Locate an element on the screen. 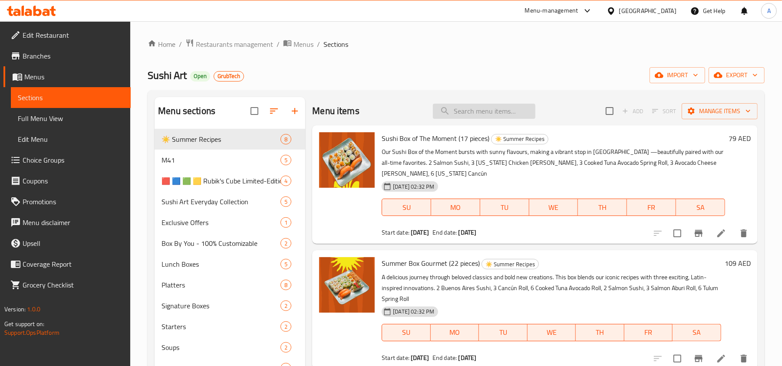 The width and height of the screenshot is (782, 366). a: Grocery Checklist is located at coordinates (67, 285).